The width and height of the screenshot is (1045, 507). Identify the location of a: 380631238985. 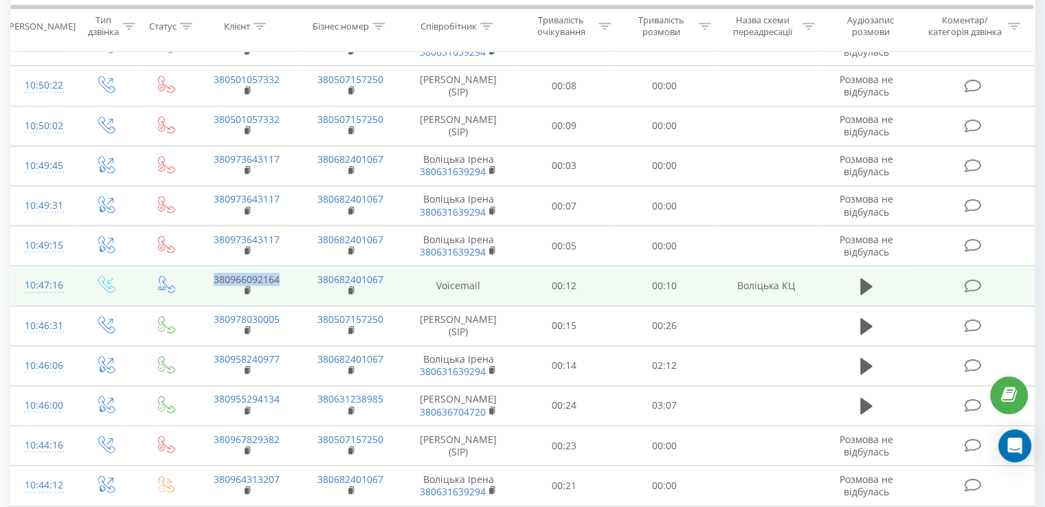
(350, 398).